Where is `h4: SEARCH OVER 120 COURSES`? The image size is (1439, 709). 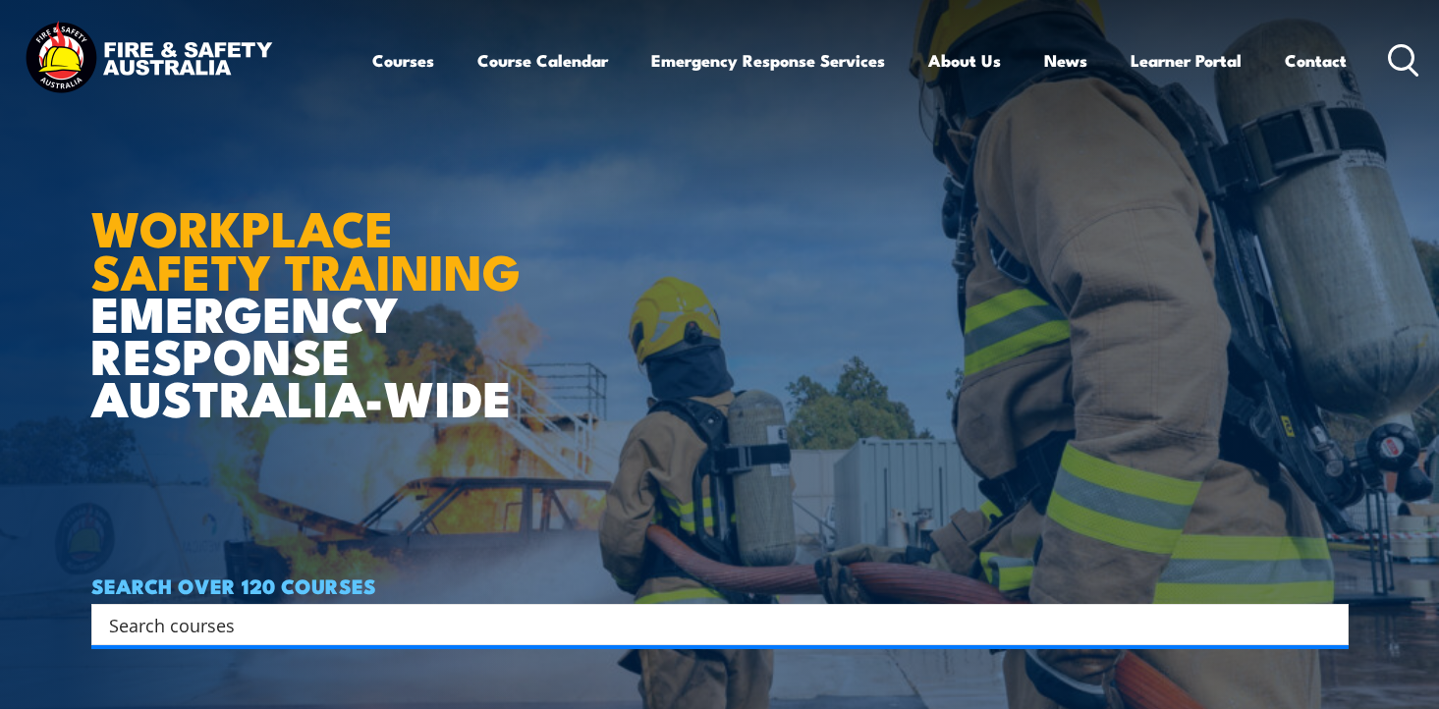 h4: SEARCH OVER 120 COURSES is located at coordinates (720, 585).